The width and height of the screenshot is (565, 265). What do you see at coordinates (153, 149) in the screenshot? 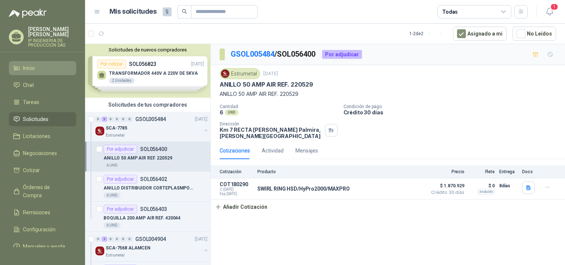
I see `p: SOL056400` at bounding box center [153, 149].